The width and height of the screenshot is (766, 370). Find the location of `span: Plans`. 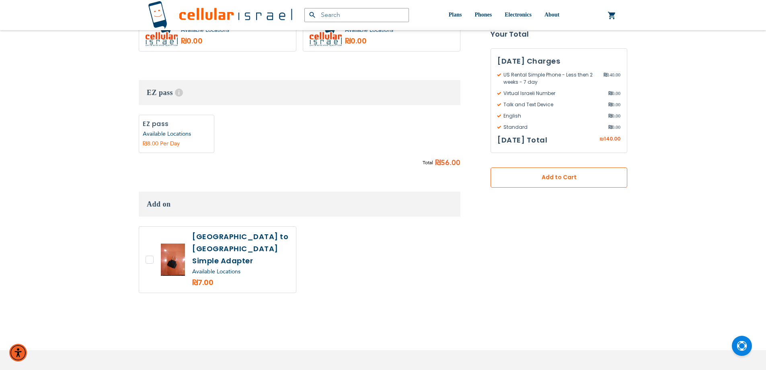

span: Plans is located at coordinates (455, 14).